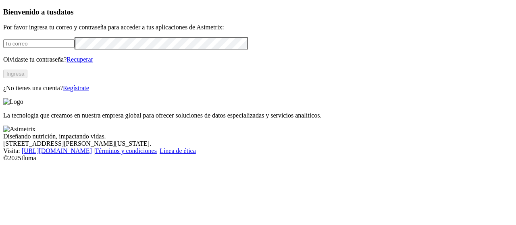  What do you see at coordinates (13, 102) in the screenshot?
I see `img: Logo` at bounding box center [13, 102].